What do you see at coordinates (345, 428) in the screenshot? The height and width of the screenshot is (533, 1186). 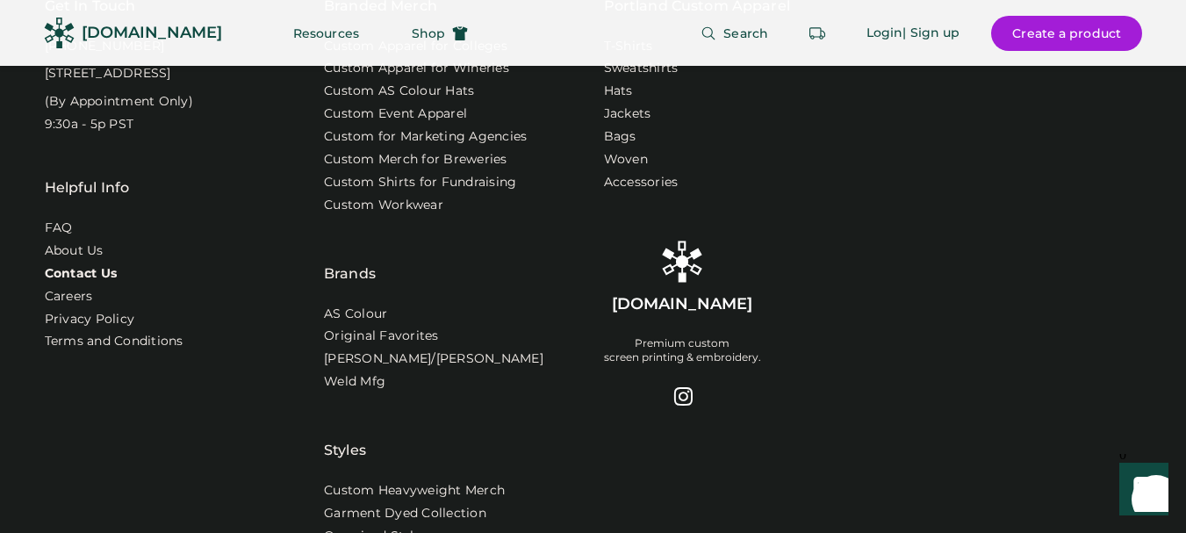 I see `div: Styles` at bounding box center [345, 428].